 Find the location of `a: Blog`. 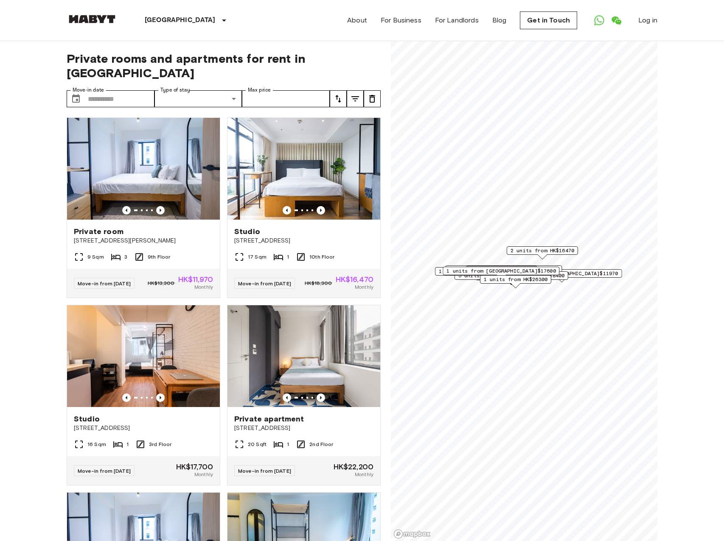

a: Blog is located at coordinates (499, 20).